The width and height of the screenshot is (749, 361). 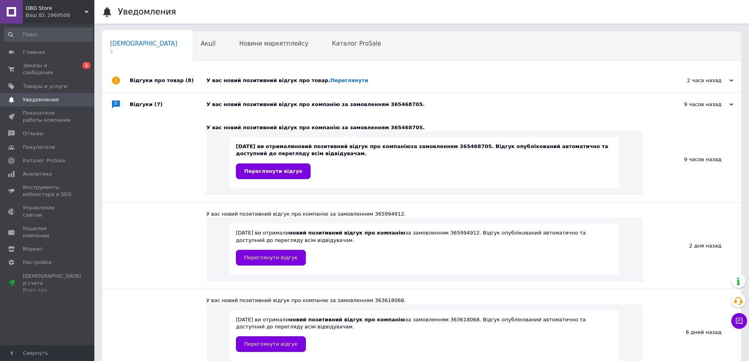 What do you see at coordinates (48, 212) in the screenshot?
I see `span: Управление сайтом` at bounding box center [48, 212].